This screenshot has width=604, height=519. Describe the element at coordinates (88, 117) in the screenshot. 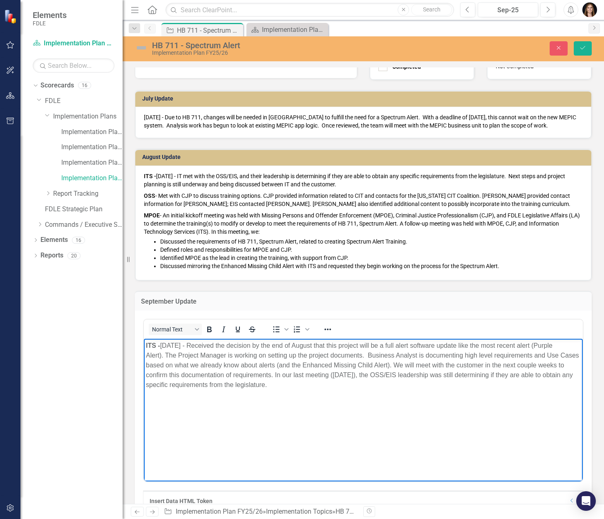

I see `a: Implementation Plans` at that location.